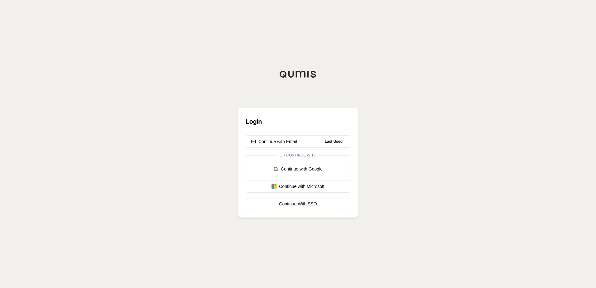  I want to click on button: Continue with EmailLast Used, so click(298, 141).